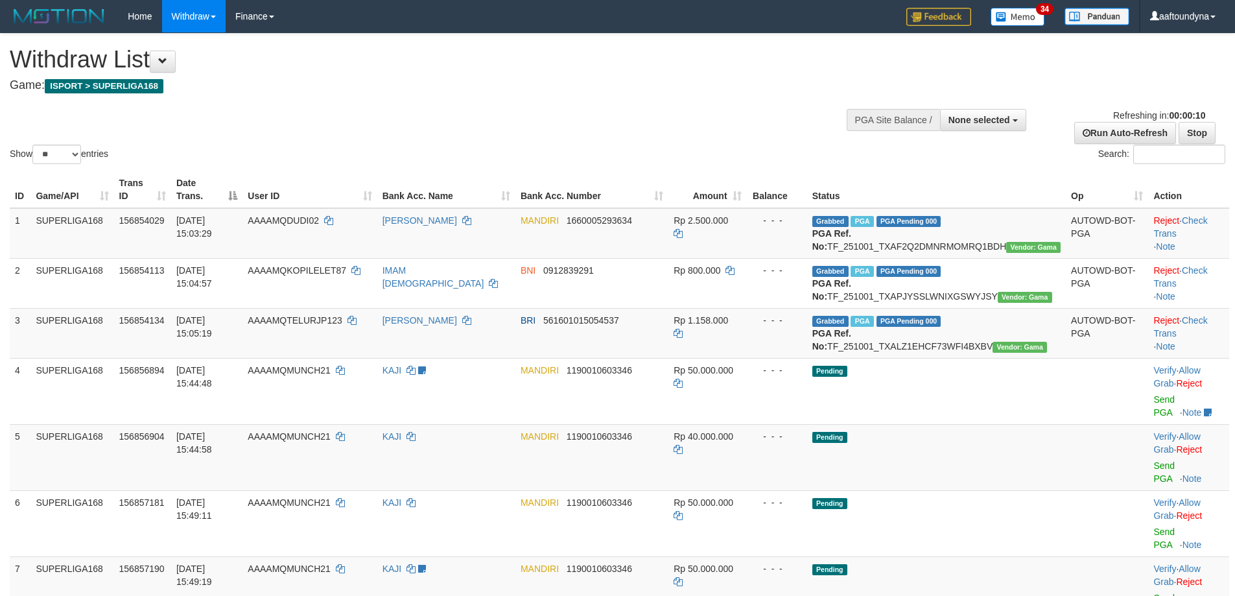 The height and width of the screenshot is (596, 1235). Describe the element at coordinates (295, 320) in the screenshot. I see `span: AAAAMQTELURJP123` at that location.